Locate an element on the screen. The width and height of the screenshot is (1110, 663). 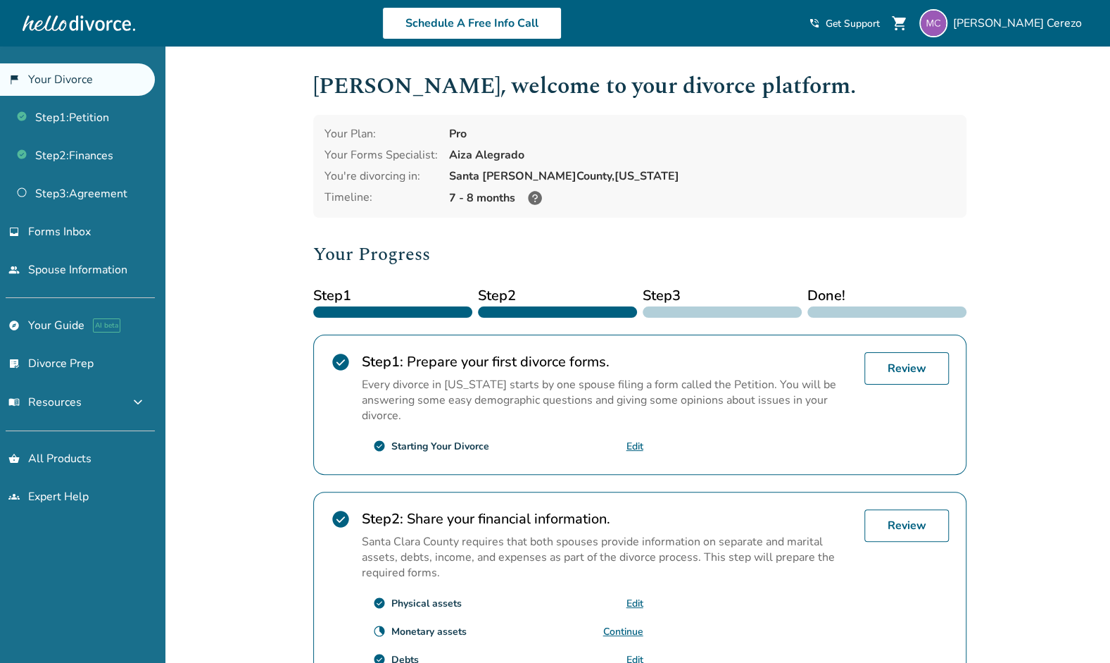
span: inbox is located at coordinates (14, 232).